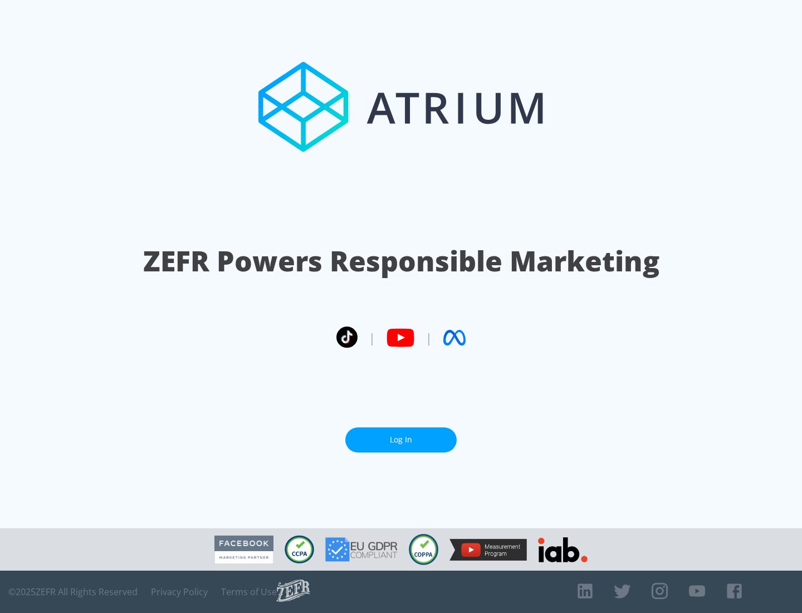  Describe the element at coordinates (401, 440) in the screenshot. I see `a: Log In` at that location.